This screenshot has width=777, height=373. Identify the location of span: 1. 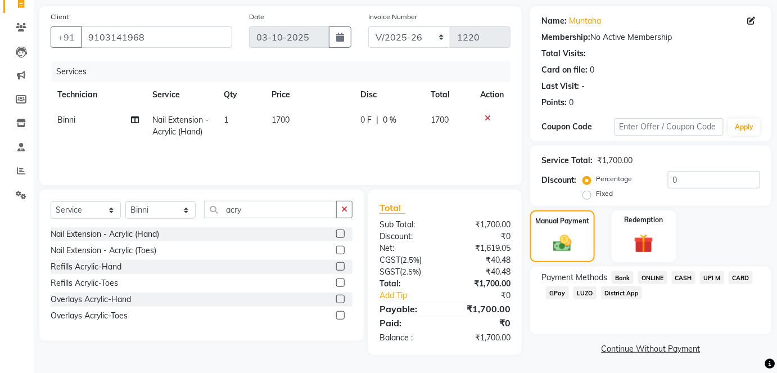
(227, 120).